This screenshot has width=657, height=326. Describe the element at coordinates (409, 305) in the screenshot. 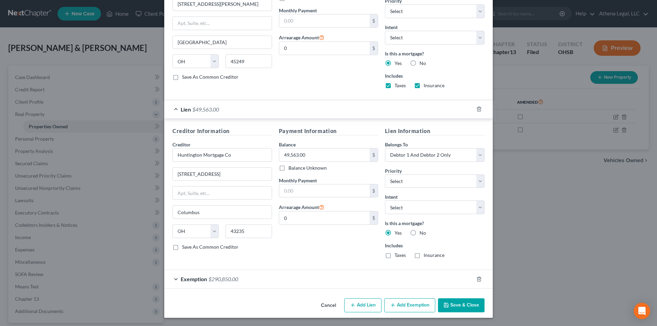

I see `button: Add Exemption` at that location.